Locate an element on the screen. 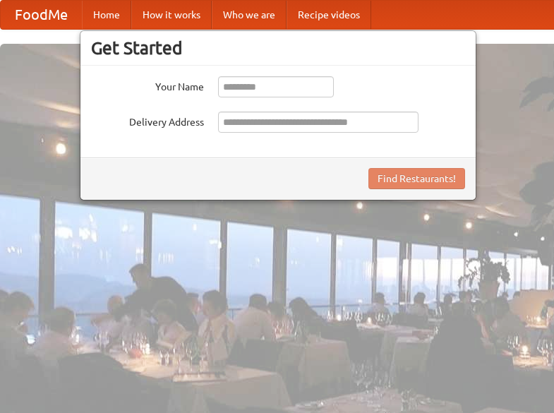 This screenshot has width=554, height=413. a: How it works is located at coordinates (171, 15).